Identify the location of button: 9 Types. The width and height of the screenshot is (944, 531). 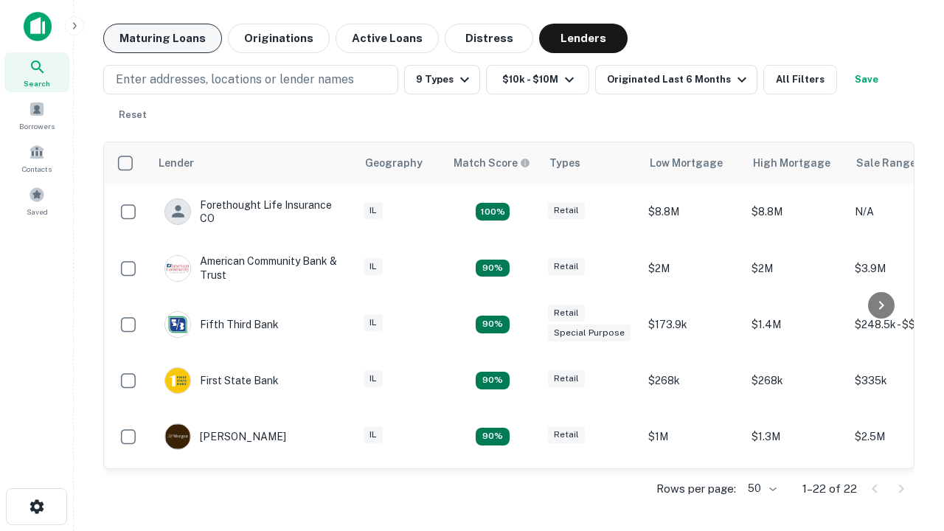
(442, 80).